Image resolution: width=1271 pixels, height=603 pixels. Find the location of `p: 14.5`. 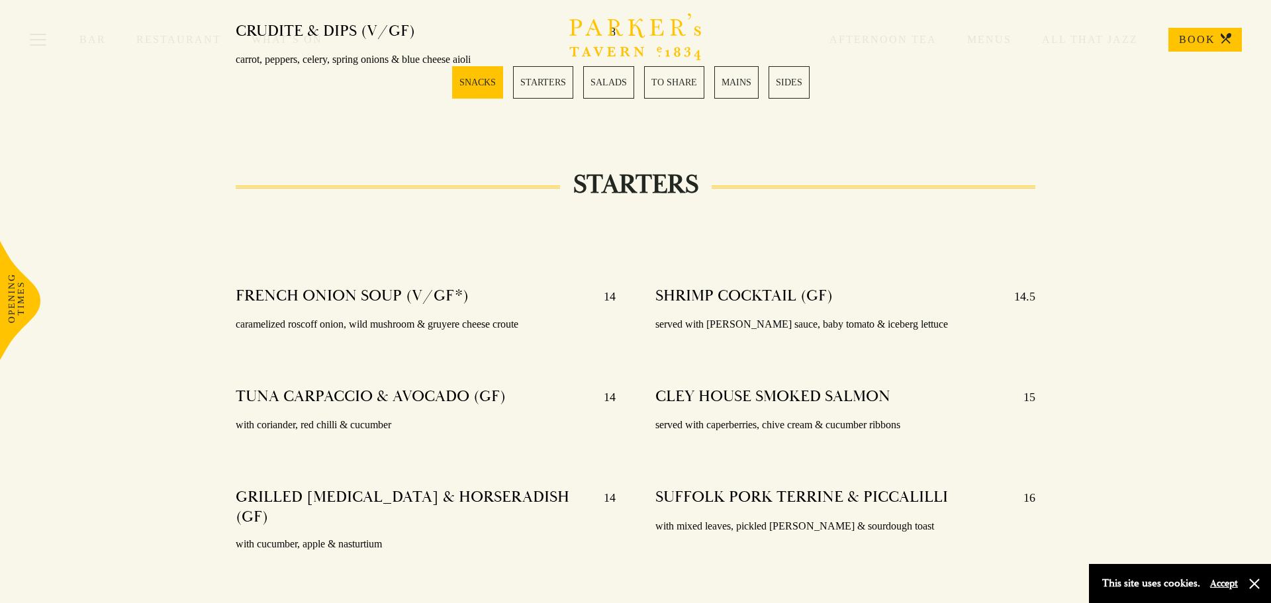

p: 14.5 is located at coordinates (1018, 297).